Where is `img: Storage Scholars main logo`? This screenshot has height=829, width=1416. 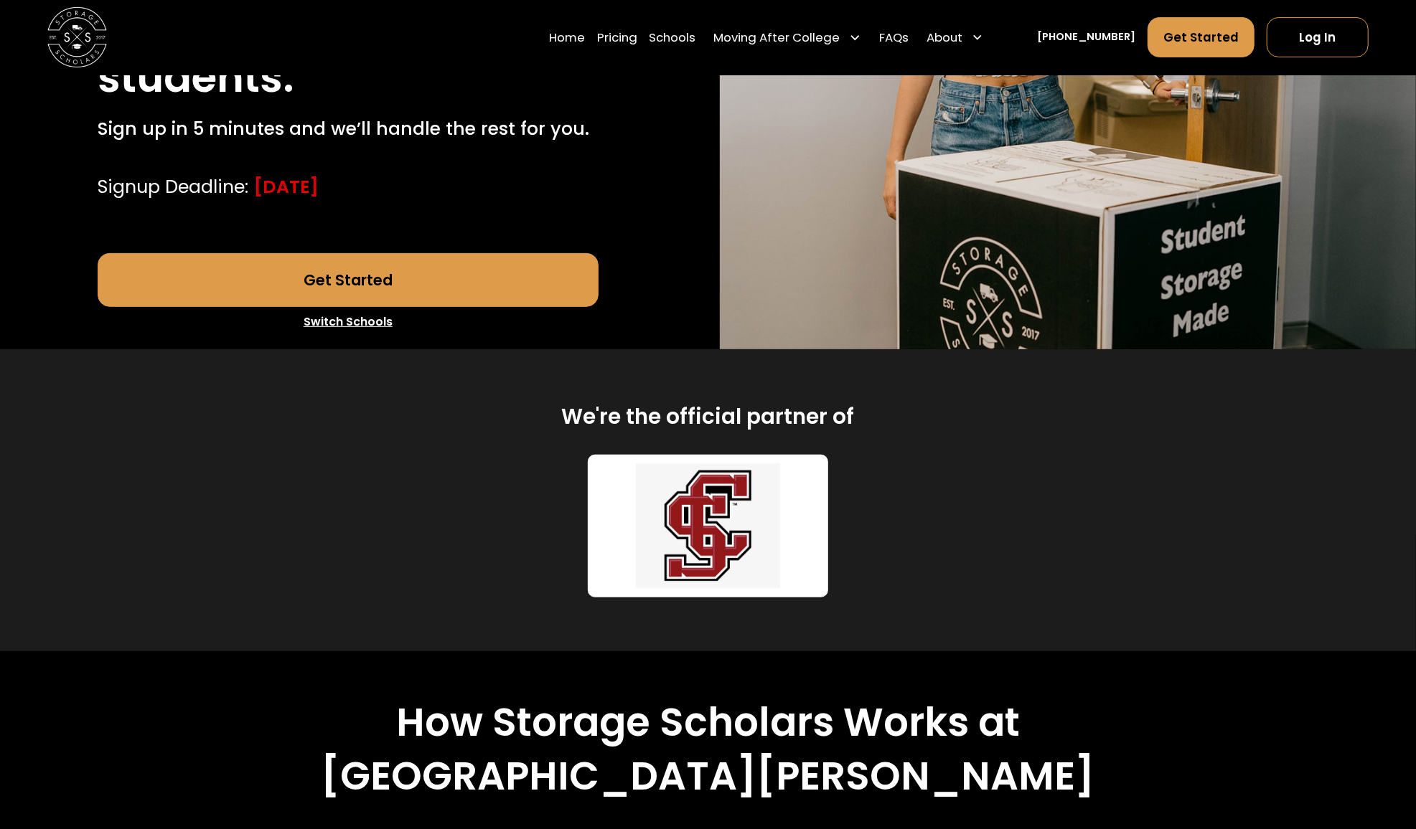
img: Storage Scholars main logo is located at coordinates (77, 37).